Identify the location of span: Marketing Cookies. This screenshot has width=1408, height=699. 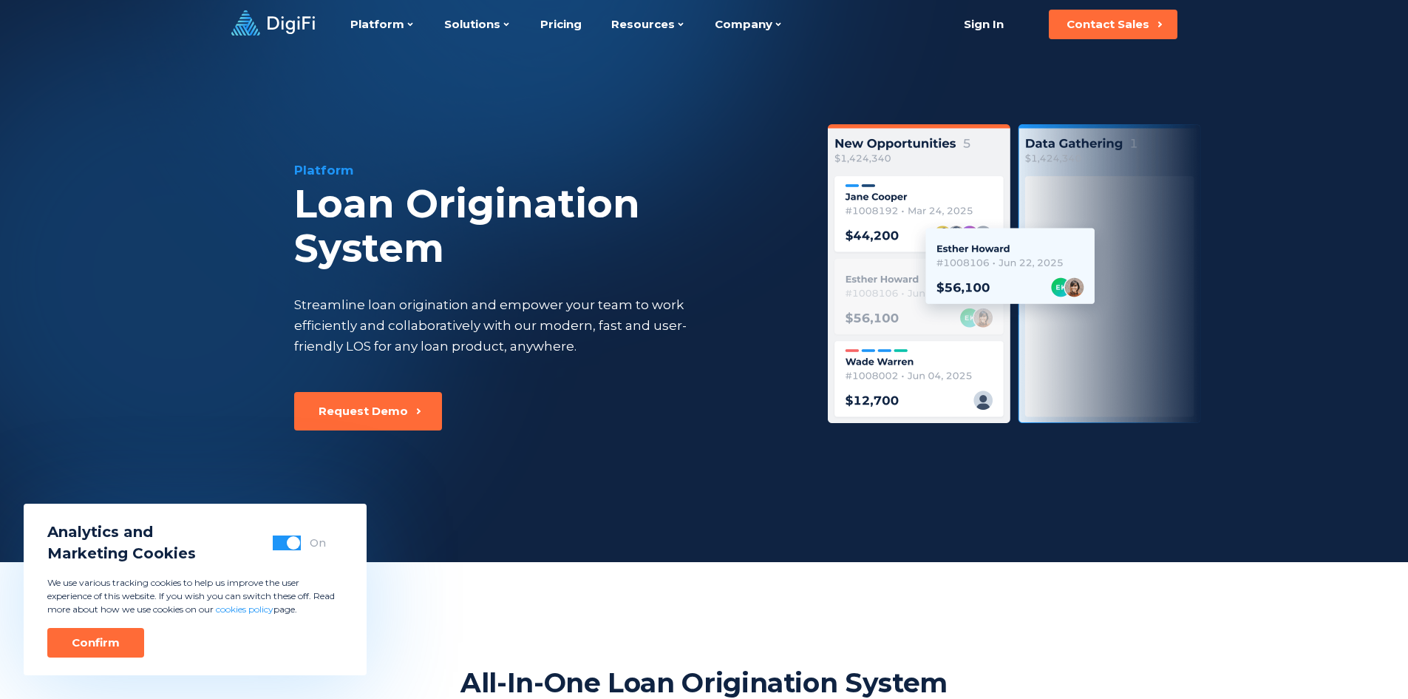
(121, 553).